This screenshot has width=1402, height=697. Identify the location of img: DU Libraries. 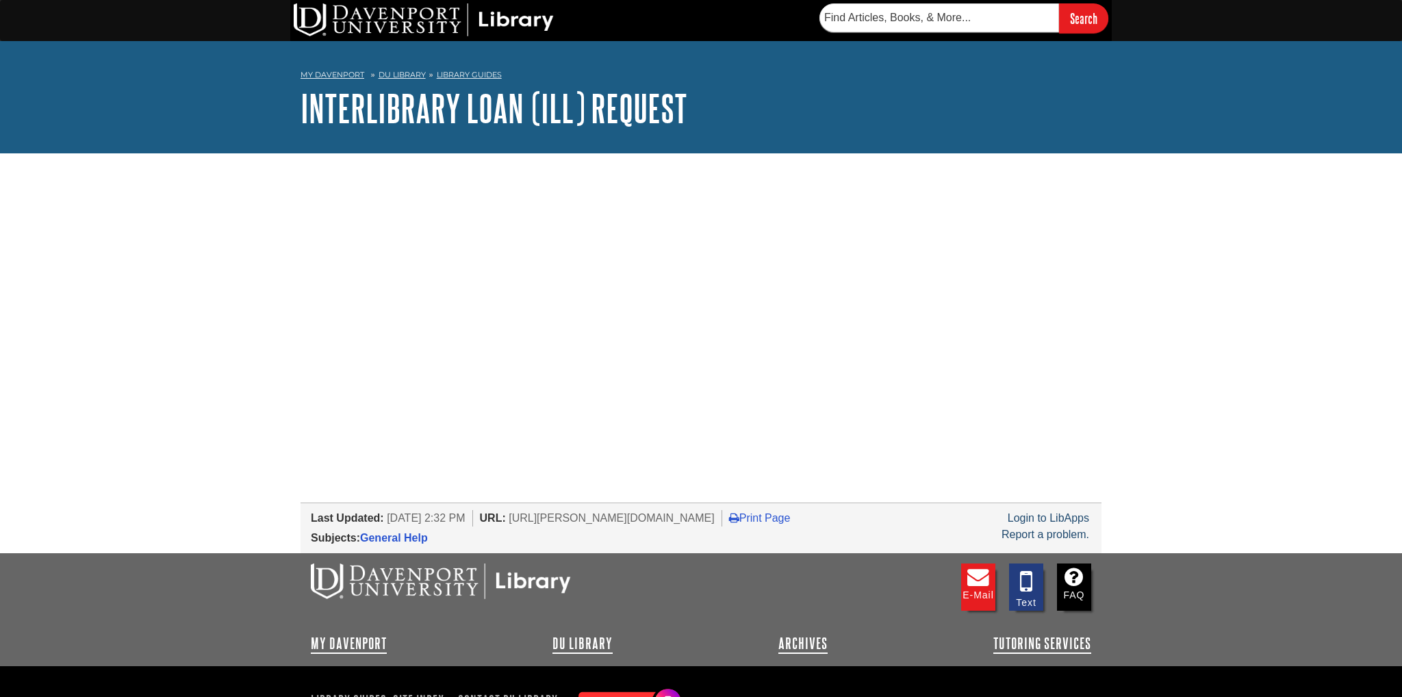
(441, 581).